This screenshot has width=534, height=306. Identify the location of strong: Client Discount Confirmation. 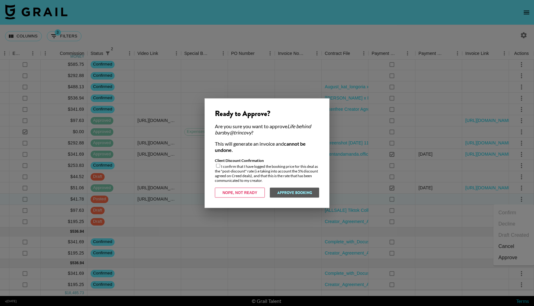
(239, 160).